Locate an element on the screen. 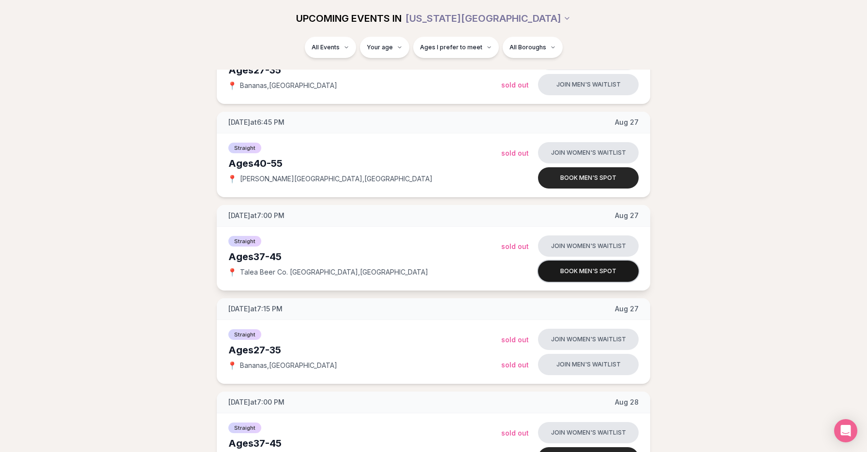 Image resolution: width=867 pixels, height=452 pixels. span: Aug 28 is located at coordinates (627, 403).